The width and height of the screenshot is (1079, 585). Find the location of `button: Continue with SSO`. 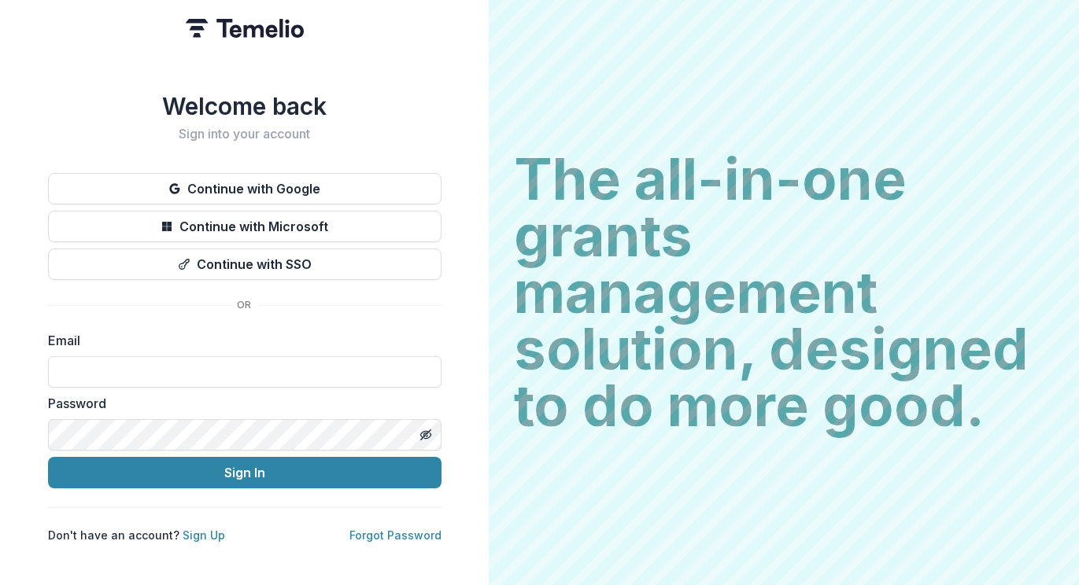

button: Continue with SSO is located at coordinates (245, 264).